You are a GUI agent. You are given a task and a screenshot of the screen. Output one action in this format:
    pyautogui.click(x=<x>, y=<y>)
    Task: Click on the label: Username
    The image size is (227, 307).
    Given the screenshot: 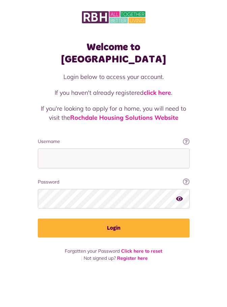 What is the action you would take?
    pyautogui.click(x=114, y=141)
    